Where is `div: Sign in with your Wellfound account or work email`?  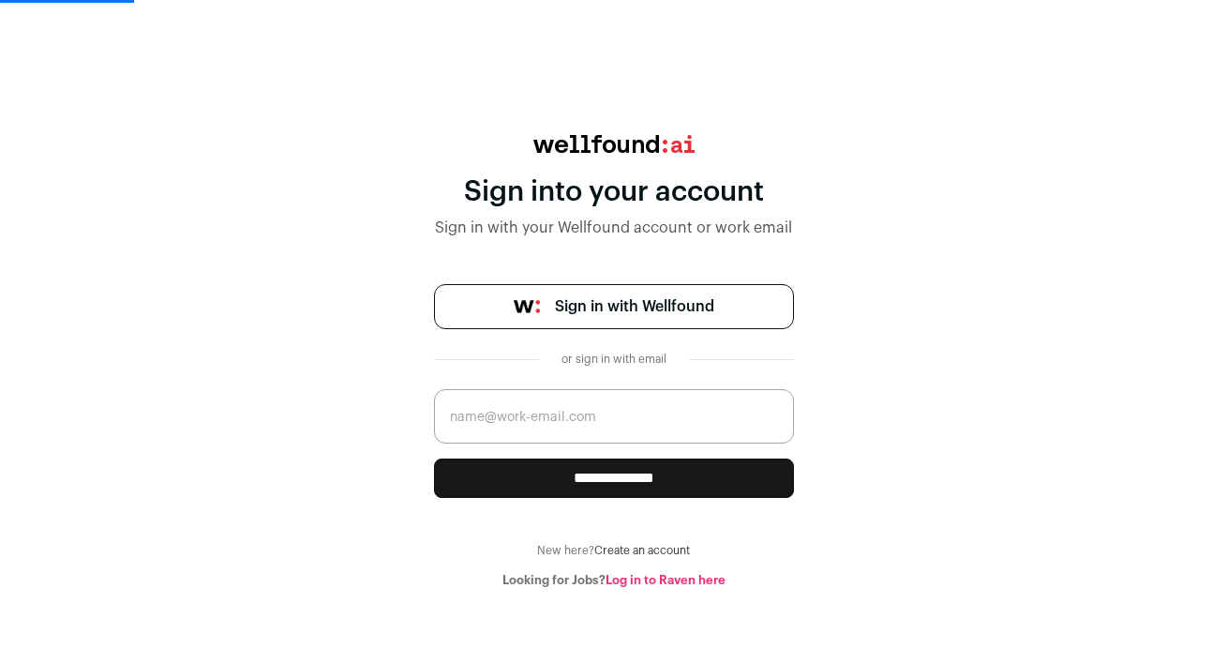
div: Sign in with your Wellfound account or work email is located at coordinates (614, 228).